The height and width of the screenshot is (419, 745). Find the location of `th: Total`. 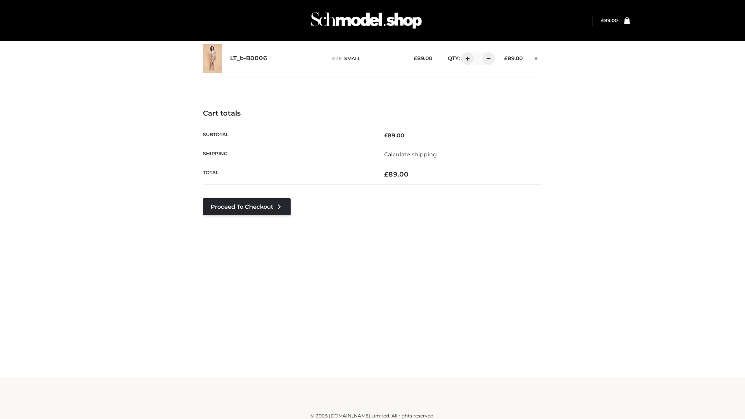

th: Total is located at coordinates (288, 174).